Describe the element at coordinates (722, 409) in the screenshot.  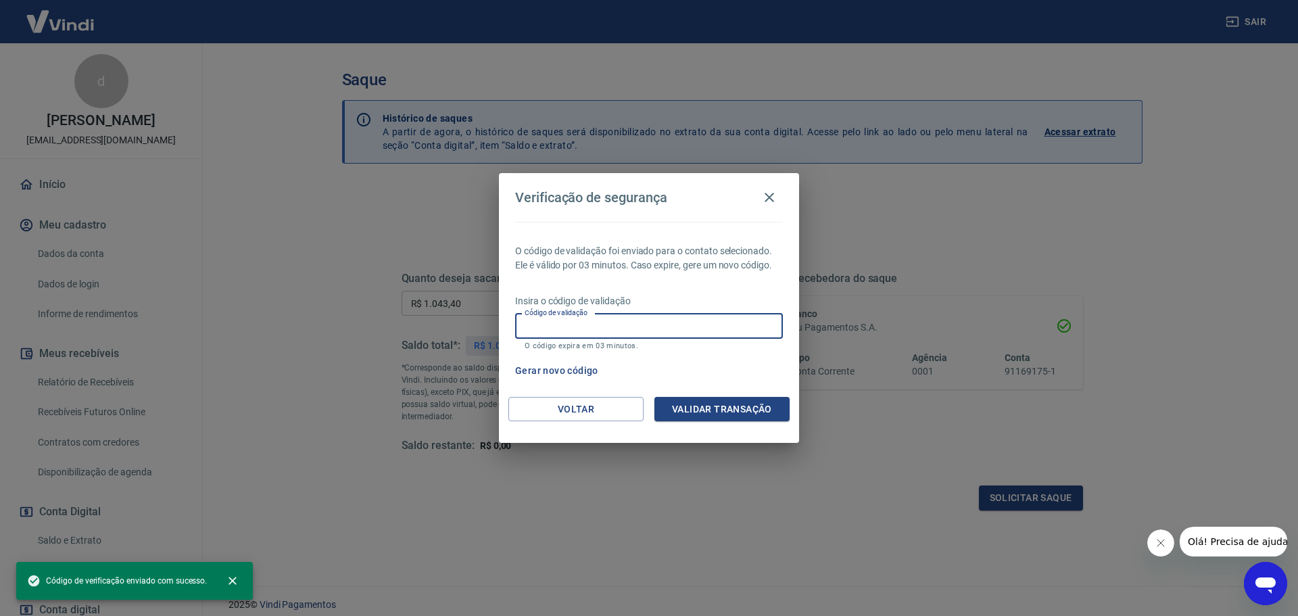
I see `button: Validar transação` at that location.